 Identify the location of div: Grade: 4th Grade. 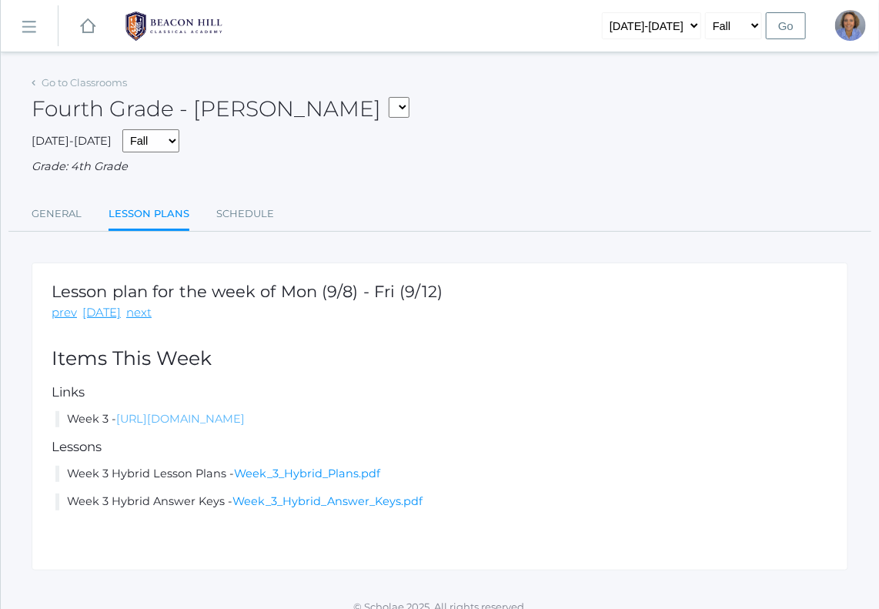
(439, 167).